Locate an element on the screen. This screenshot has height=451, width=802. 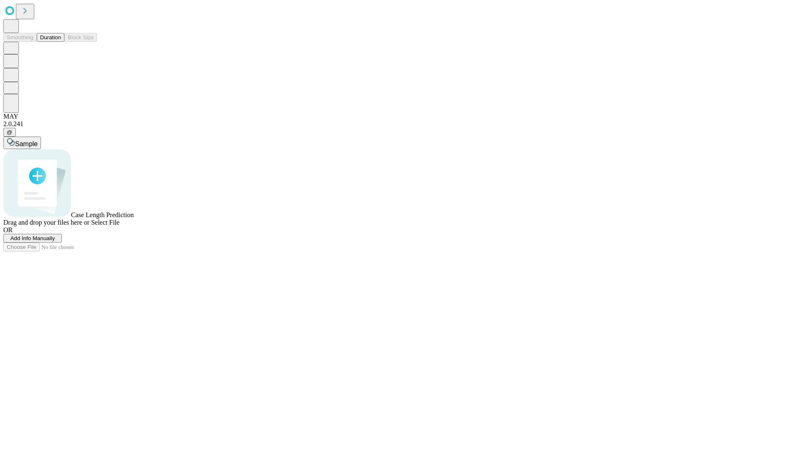
span: Add Info Manually is located at coordinates (33, 238).